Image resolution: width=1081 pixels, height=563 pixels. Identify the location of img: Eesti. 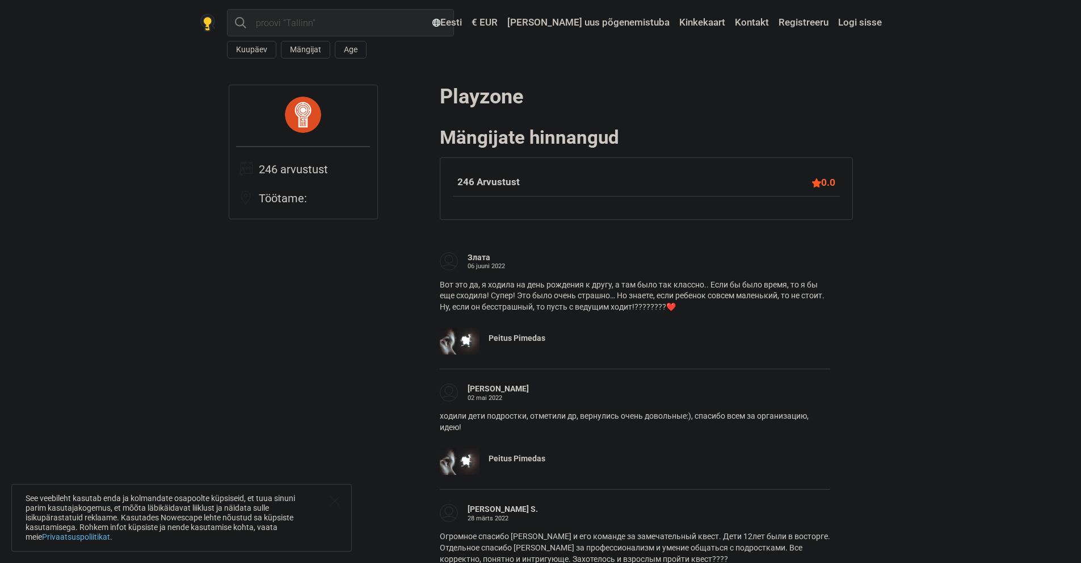
(437, 23).